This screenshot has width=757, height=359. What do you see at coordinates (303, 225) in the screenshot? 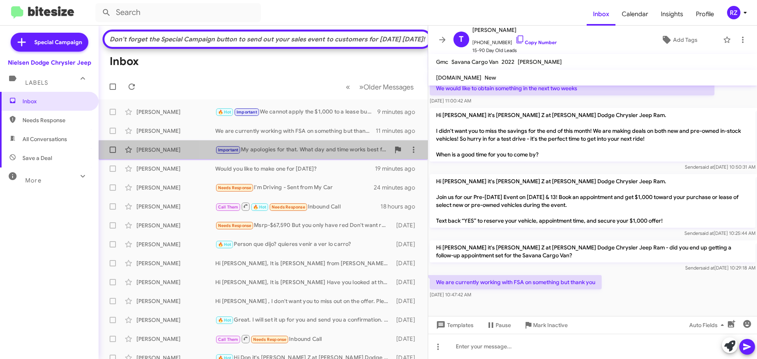
I see `div: Msrp-$67,590 But you only have red Don't want red Grey or silver $2,000 down....all in and 12k pe...` at bounding box center [303, 225].